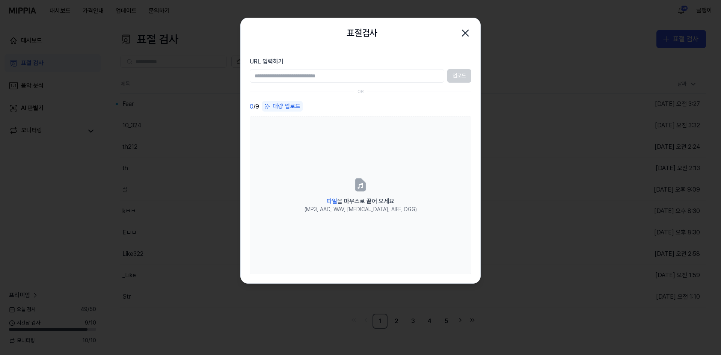 The width and height of the screenshot is (721, 355). Describe the element at coordinates (254, 106) in the screenshot. I see `div: / 9` at that location.